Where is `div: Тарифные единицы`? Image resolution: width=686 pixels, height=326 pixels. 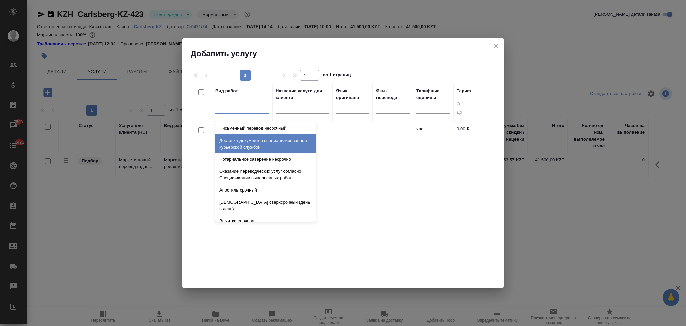
div: Тарифные единицы is located at coordinates (433, 94).